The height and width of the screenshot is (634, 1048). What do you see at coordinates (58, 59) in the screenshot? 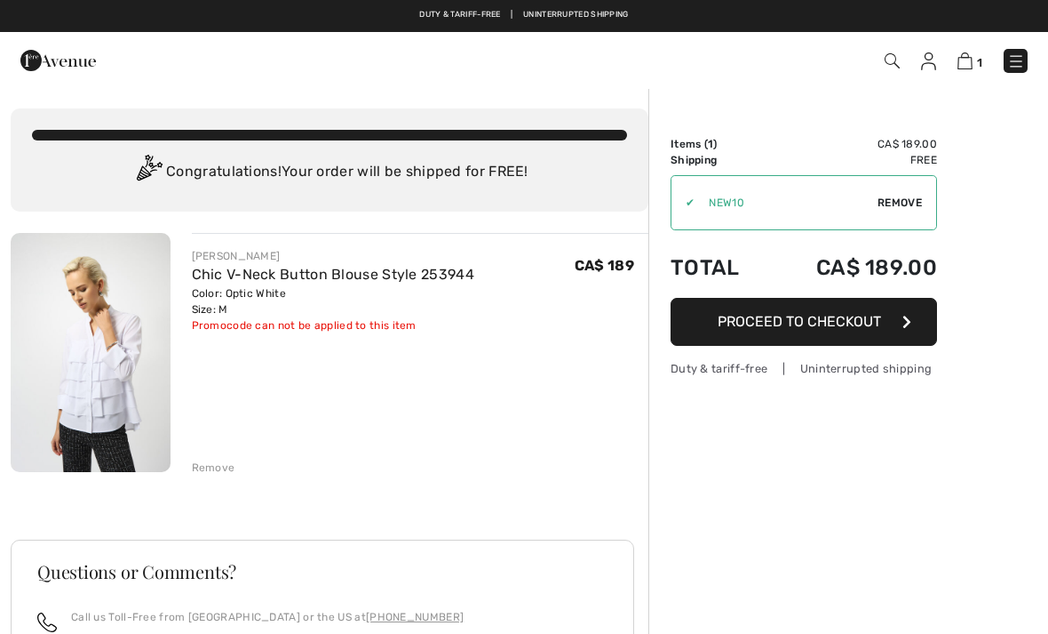
I see `a: 1ère Avenue` at bounding box center [58, 59].